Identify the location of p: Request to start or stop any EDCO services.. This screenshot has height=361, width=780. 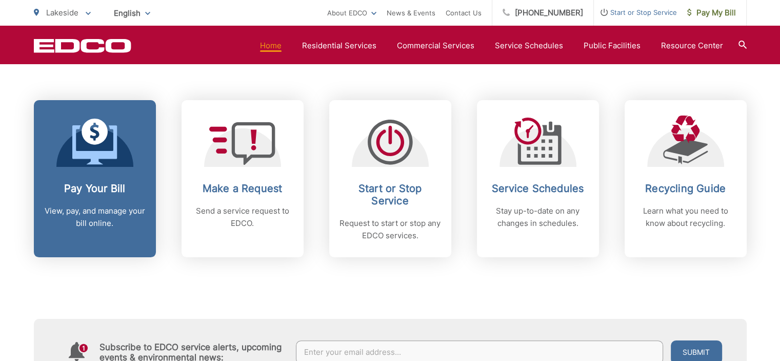
(390, 229).